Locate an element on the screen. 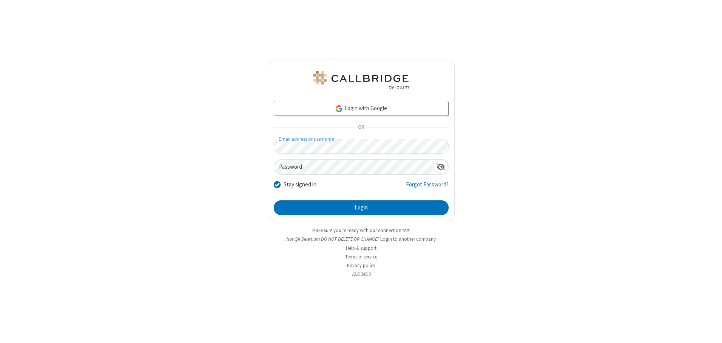  span: OR is located at coordinates (361, 128).